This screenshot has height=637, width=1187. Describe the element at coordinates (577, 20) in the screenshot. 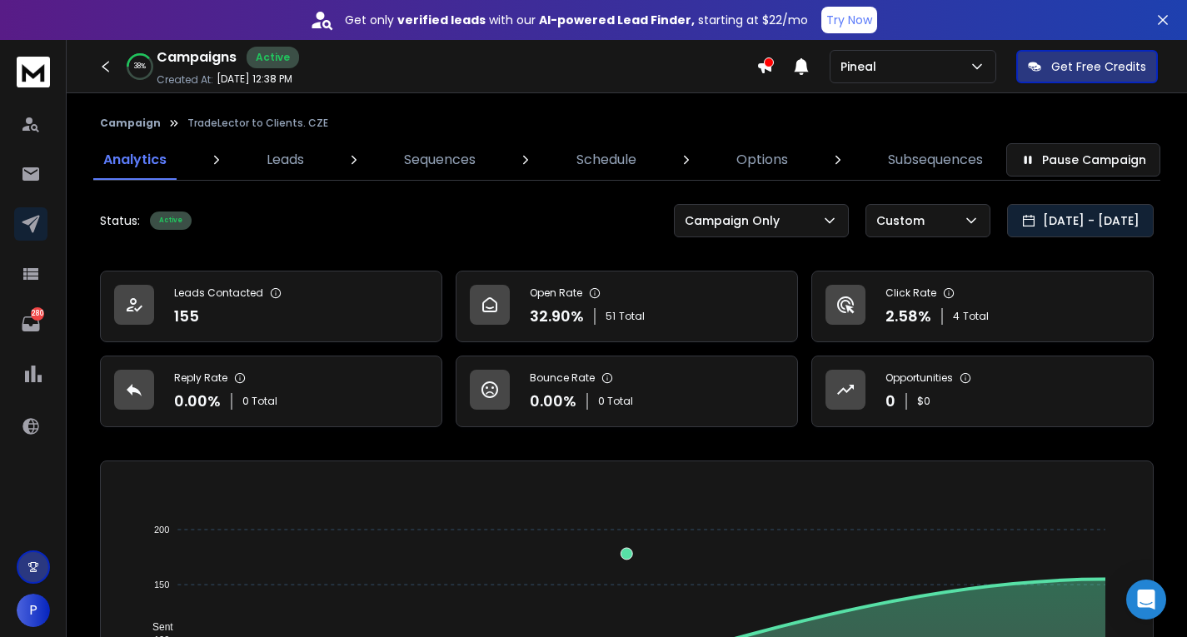

I see `p: Get only with our starting at $22/mo` at that location.